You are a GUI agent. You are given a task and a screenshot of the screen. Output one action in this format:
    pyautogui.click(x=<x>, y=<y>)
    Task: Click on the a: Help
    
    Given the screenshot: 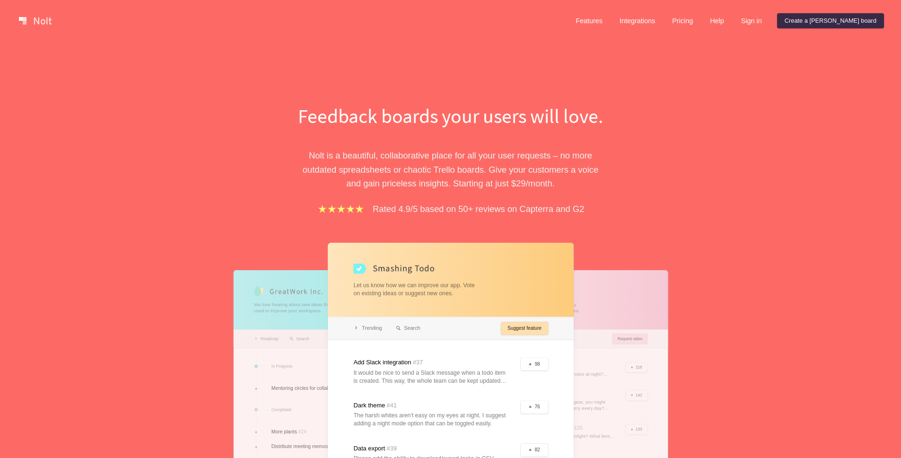 What is the action you would take?
    pyautogui.click(x=717, y=21)
    